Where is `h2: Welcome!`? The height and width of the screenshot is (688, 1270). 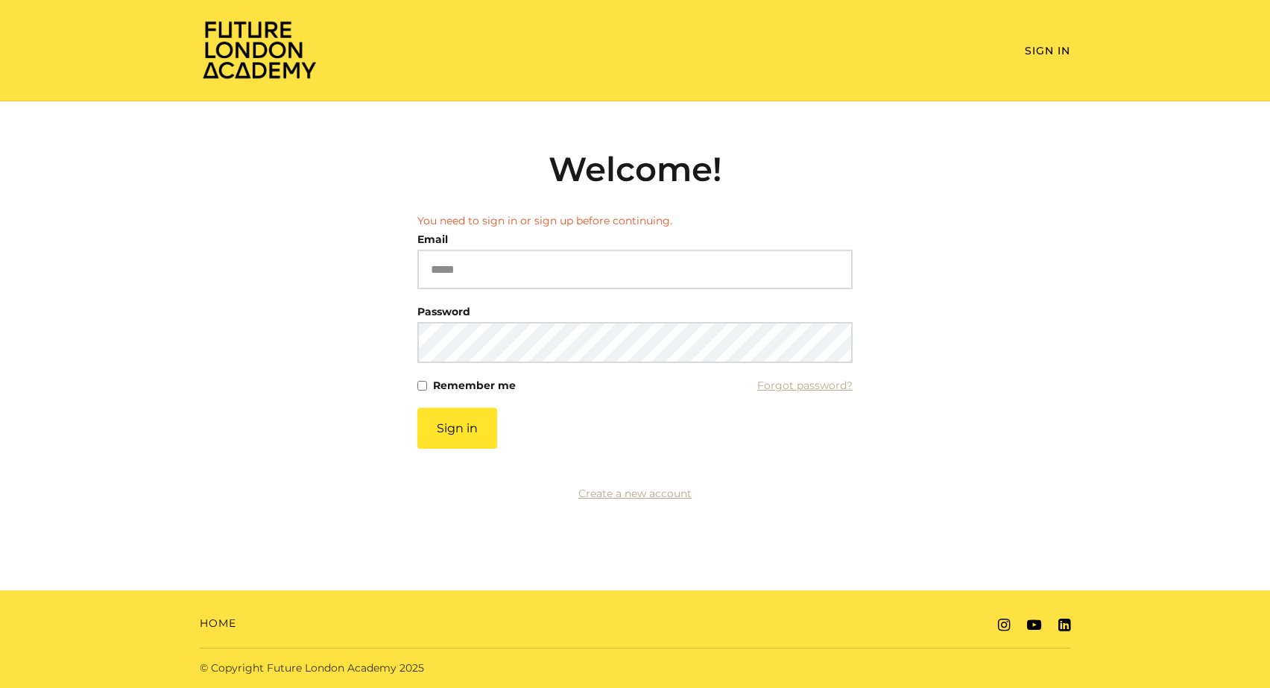 h2: Welcome! is located at coordinates (635, 169).